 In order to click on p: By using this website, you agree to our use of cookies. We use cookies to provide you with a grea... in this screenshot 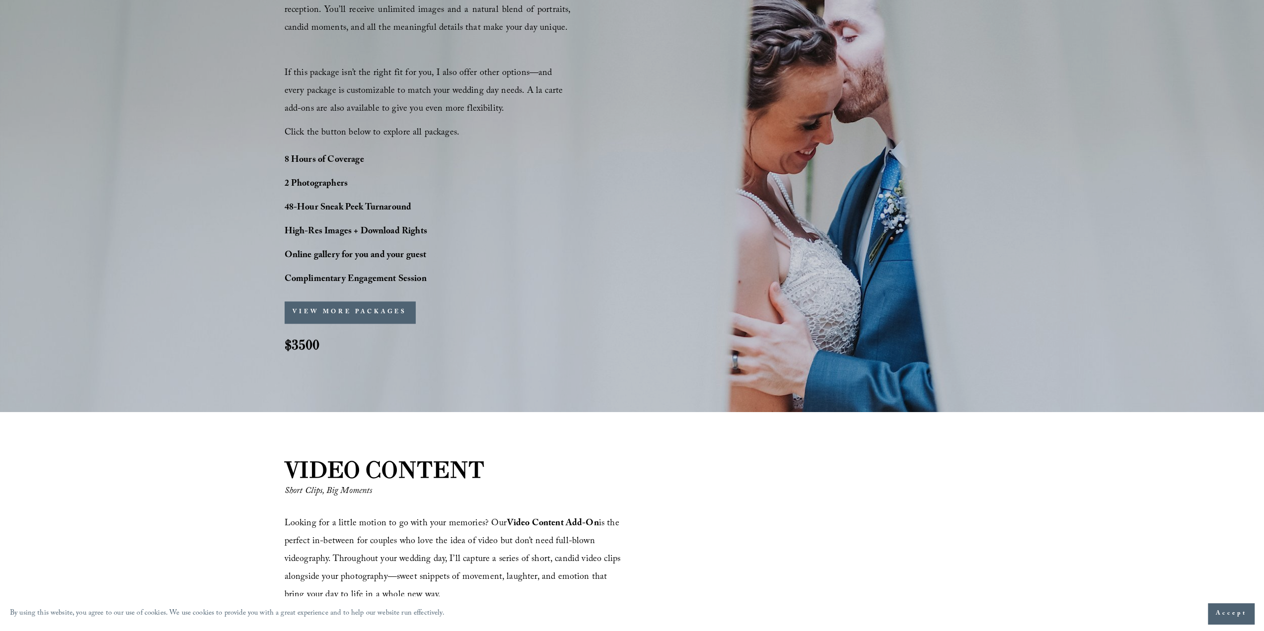, I will do `click(227, 614)`.